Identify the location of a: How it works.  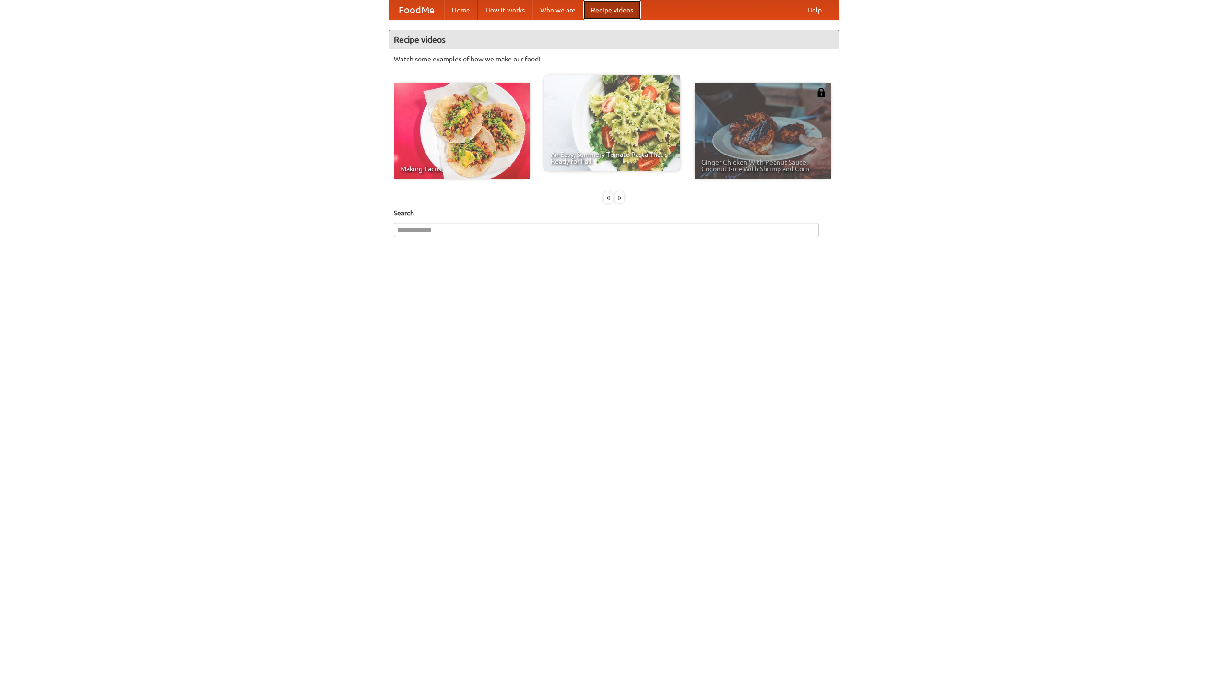
(505, 10).